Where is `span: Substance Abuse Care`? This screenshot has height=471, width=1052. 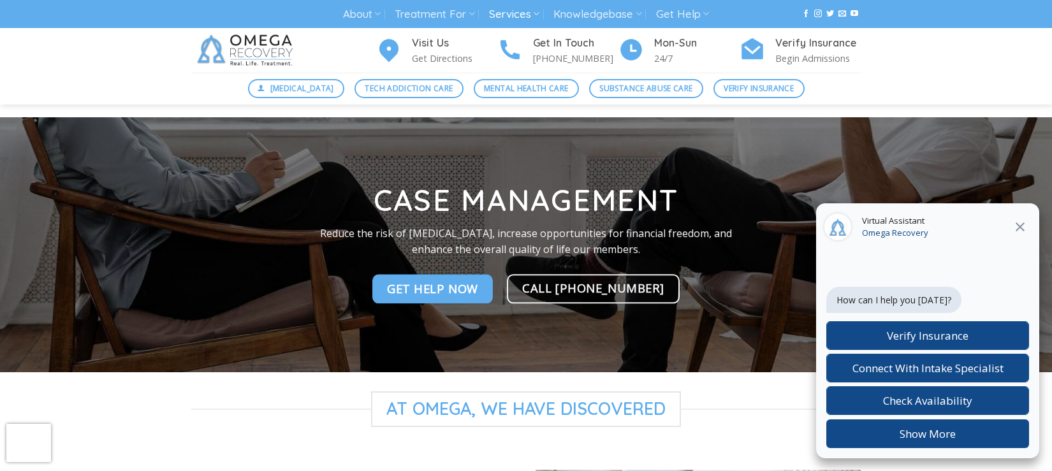 span: Substance Abuse Care is located at coordinates (646, 88).